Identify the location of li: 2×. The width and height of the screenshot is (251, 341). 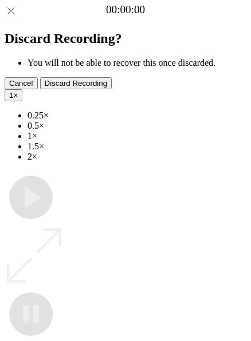
(137, 157).